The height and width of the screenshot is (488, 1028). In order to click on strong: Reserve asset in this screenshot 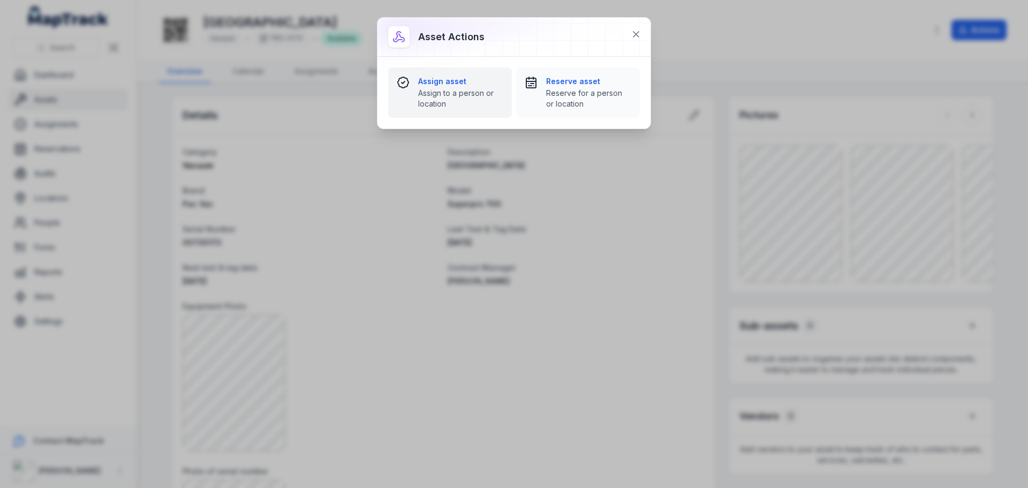, I will do `click(589, 81)`.